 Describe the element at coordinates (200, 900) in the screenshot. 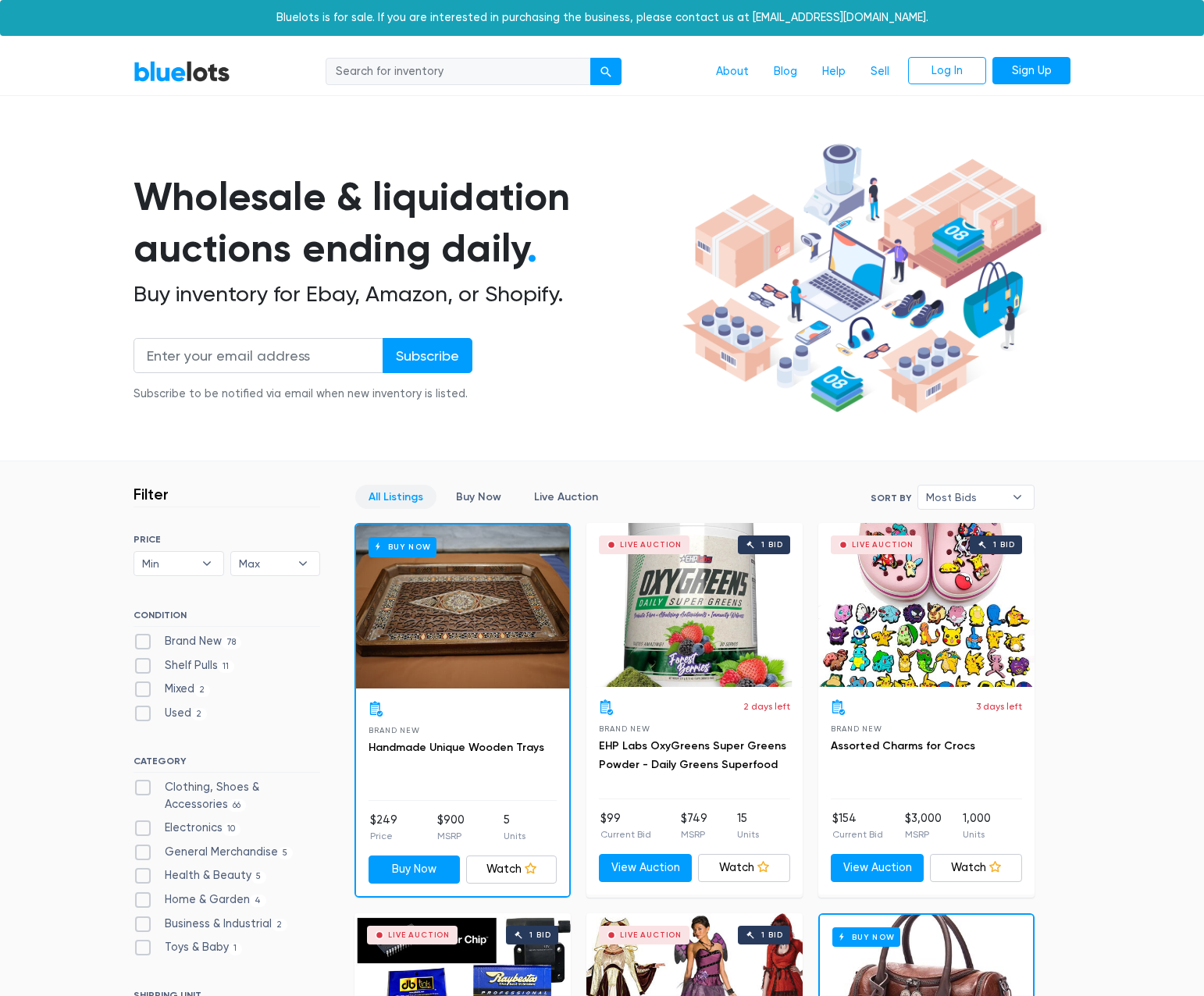

I see `label: Home & Garden` at that location.